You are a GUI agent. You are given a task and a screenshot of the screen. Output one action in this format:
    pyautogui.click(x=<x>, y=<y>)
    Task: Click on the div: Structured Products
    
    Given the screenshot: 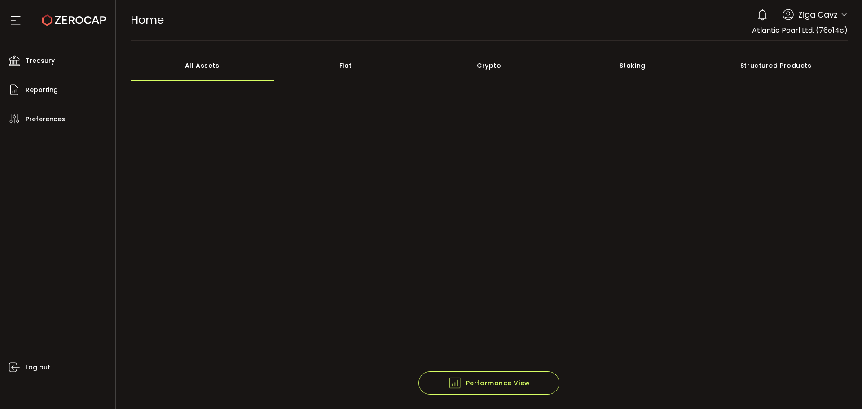 What is the action you would take?
    pyautogui.click(x=776, y=66)
    